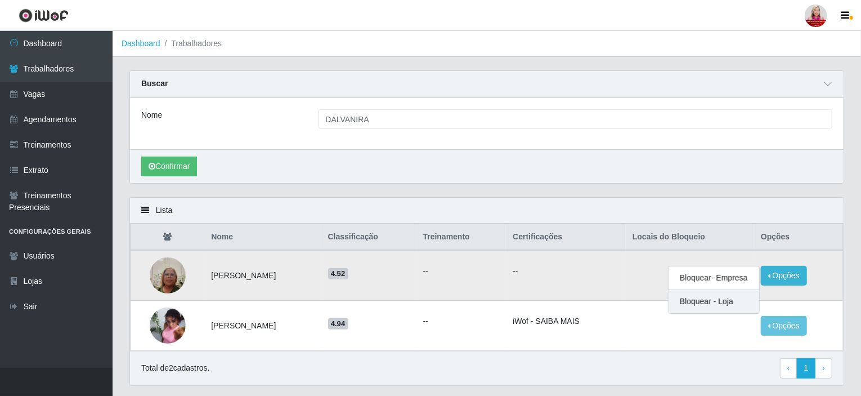 The image size is (861, 396). What do you see at coordinates (566, 237) in the screenshot?
I see `th: Certificações` at bounding box center [566, 237].